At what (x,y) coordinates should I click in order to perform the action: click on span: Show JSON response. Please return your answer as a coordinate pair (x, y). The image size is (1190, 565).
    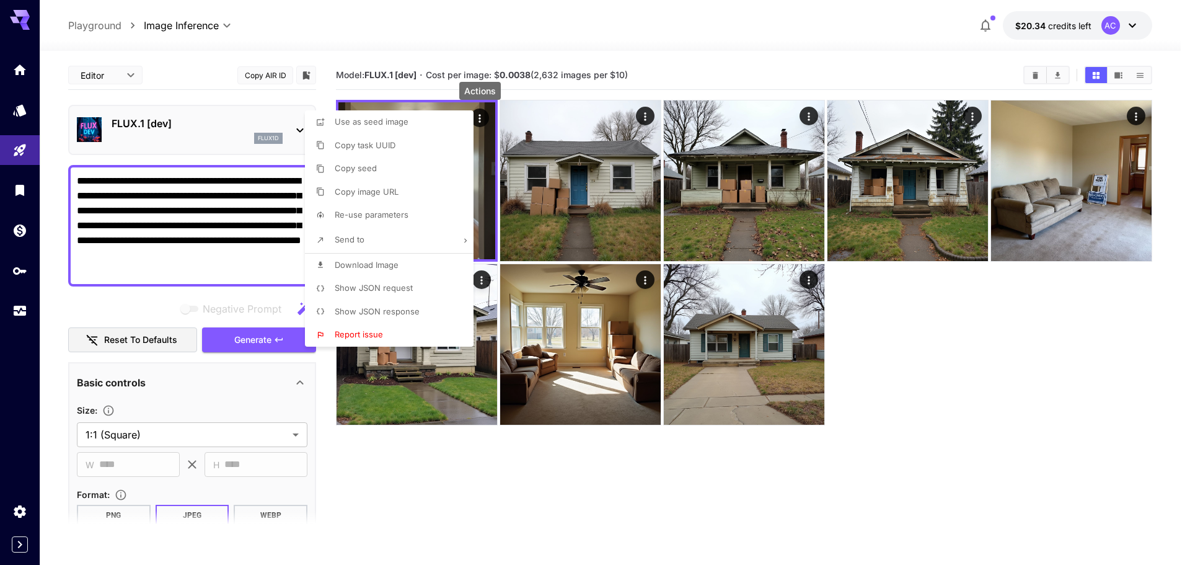
    Looking at the image, I should click on (377, 311).